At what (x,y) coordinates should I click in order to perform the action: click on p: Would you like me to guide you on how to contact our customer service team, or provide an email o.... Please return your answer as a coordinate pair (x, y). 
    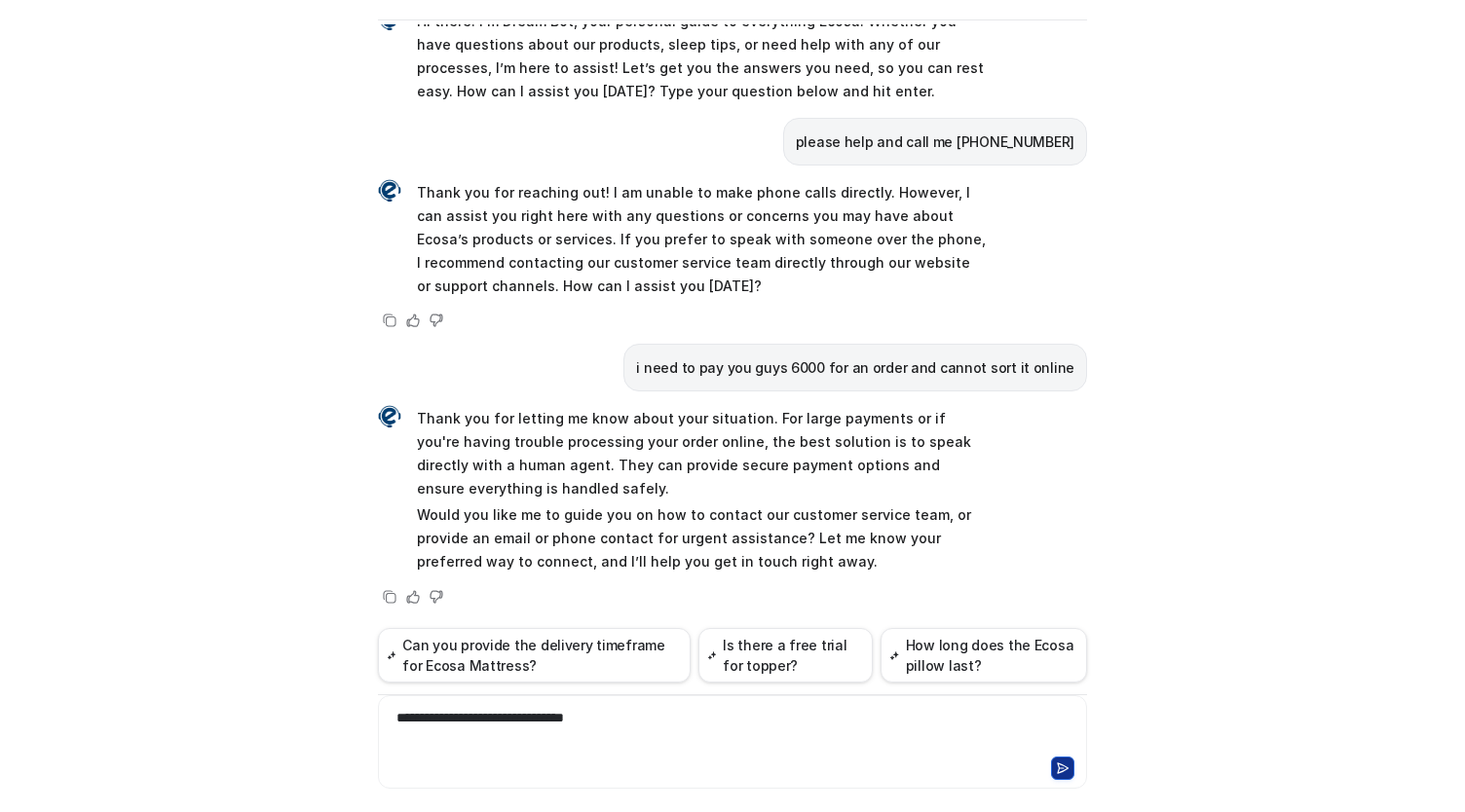
    Looking at the image, I should click on (702, 539).